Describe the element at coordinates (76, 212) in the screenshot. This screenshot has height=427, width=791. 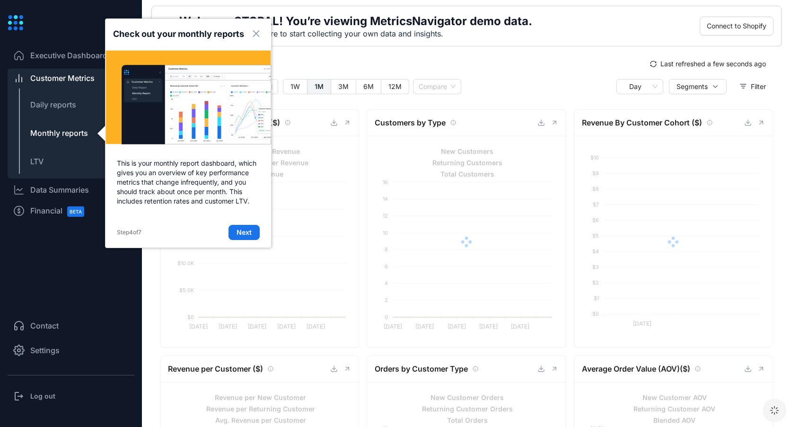
I see `span: BETA` at that location.